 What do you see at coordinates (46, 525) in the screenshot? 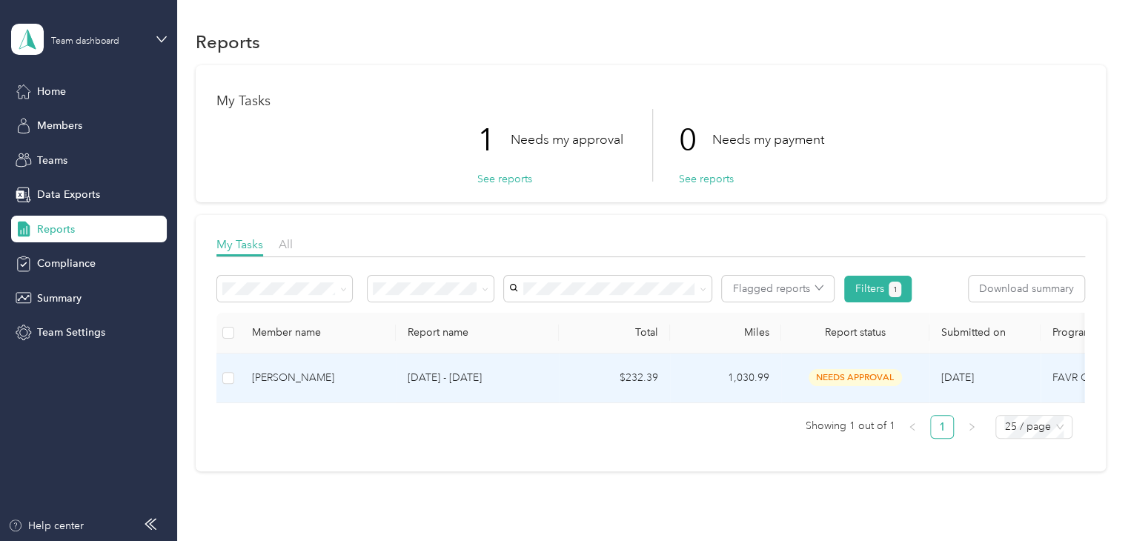
I see `div: Help center` at bounding box center [46, 525].